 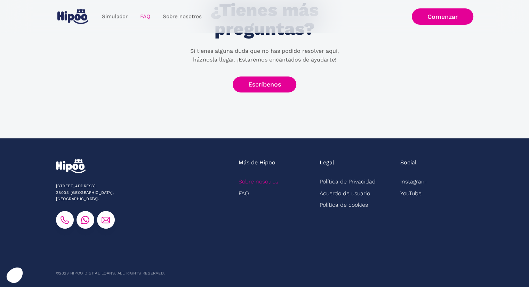 I want to click on a: Instagram, so click(x=413, y=181).